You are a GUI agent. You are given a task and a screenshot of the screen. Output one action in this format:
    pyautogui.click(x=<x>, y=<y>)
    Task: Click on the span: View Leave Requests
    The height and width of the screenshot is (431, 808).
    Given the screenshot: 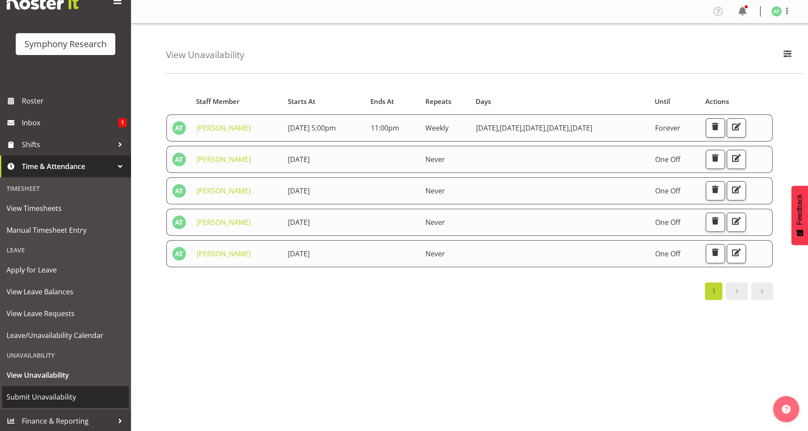 What is the action you would take?
    pyautogui.click(x=65, y=313)
    